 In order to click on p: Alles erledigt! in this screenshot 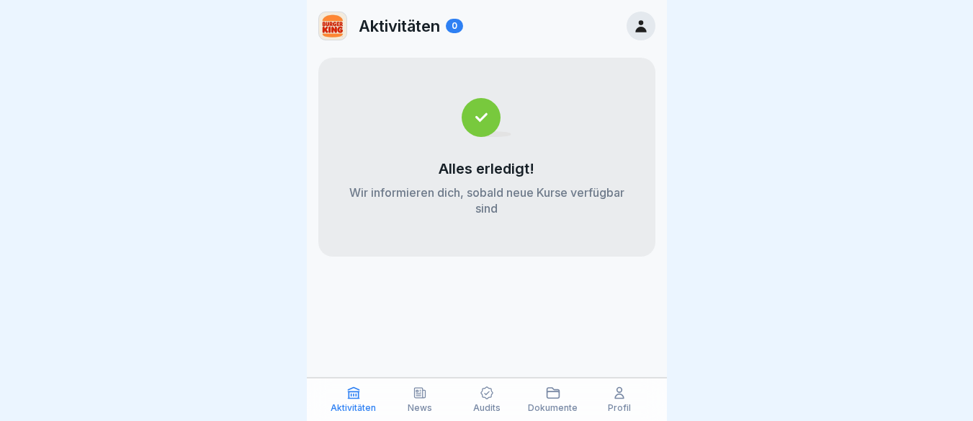, I will do `click(486, 169)`.